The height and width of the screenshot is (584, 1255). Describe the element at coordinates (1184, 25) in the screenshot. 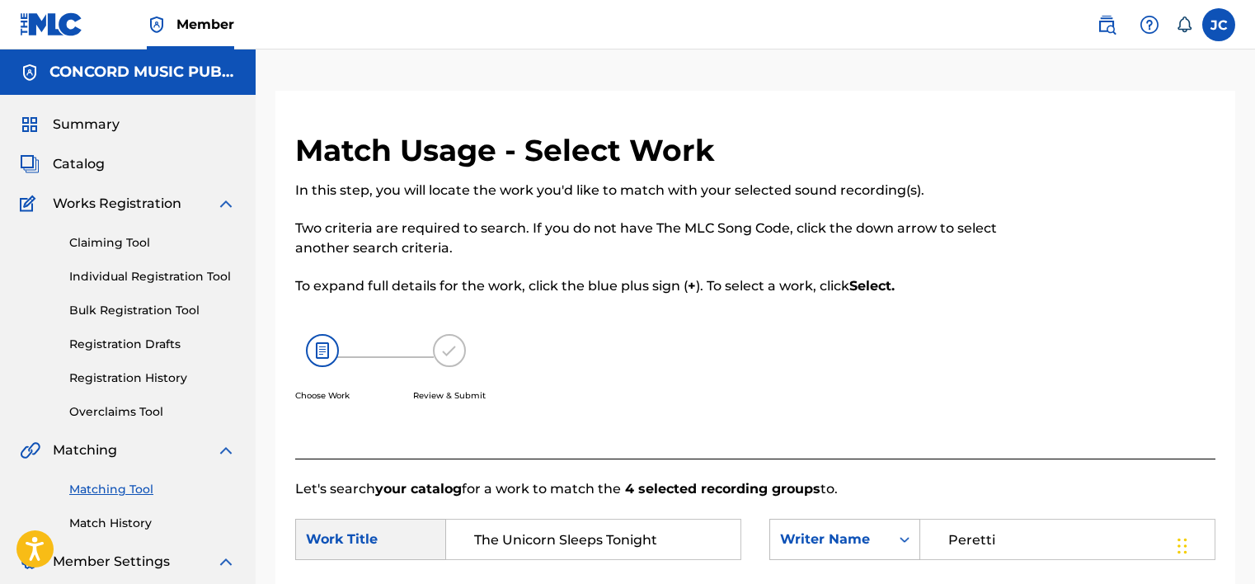

I see `div: Notifications` at that location.